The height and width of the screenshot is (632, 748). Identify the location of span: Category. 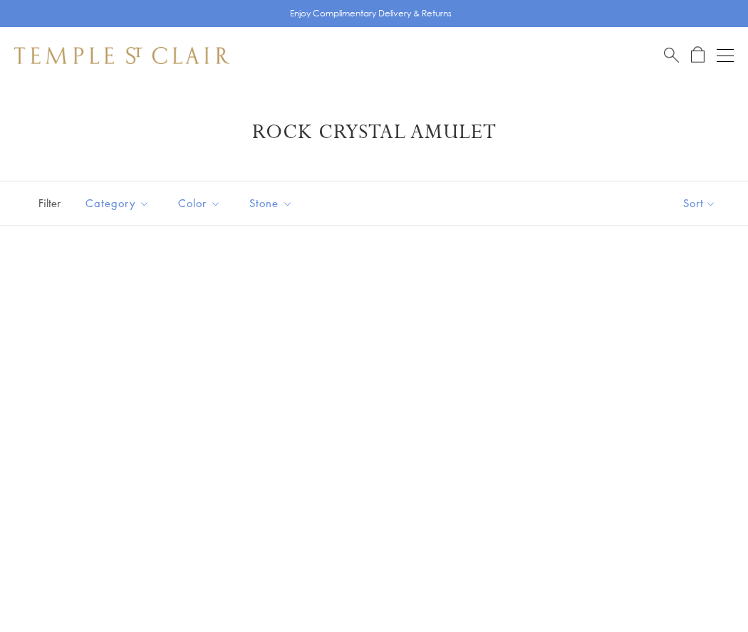
(119, 203).